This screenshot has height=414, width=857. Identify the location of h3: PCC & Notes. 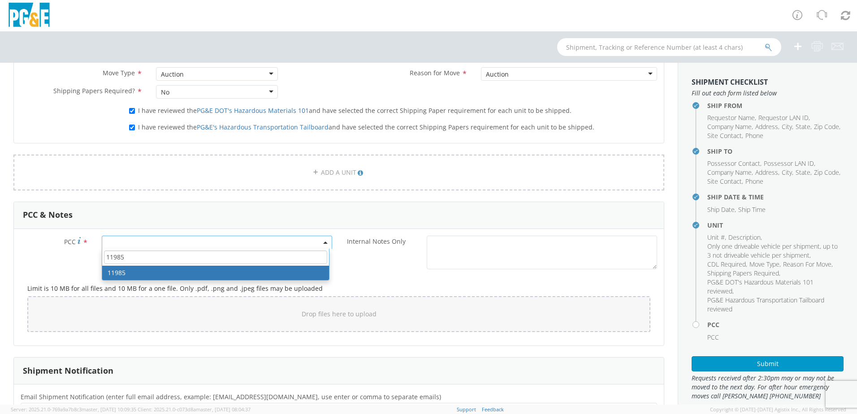
(48, 215).